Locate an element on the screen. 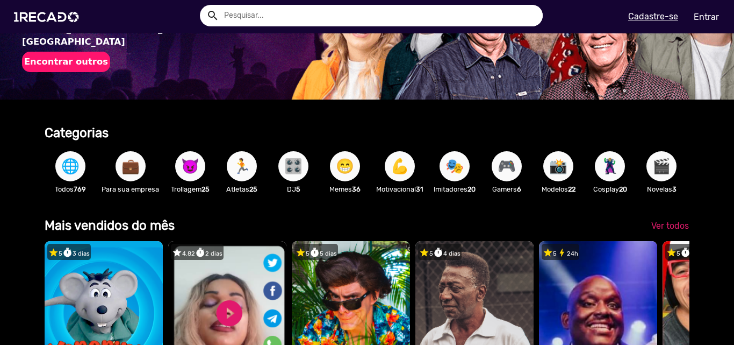 Image resolution: width=734 pixels, height=345 pixels. p: Trollagem is located at coordinates (190, 189).